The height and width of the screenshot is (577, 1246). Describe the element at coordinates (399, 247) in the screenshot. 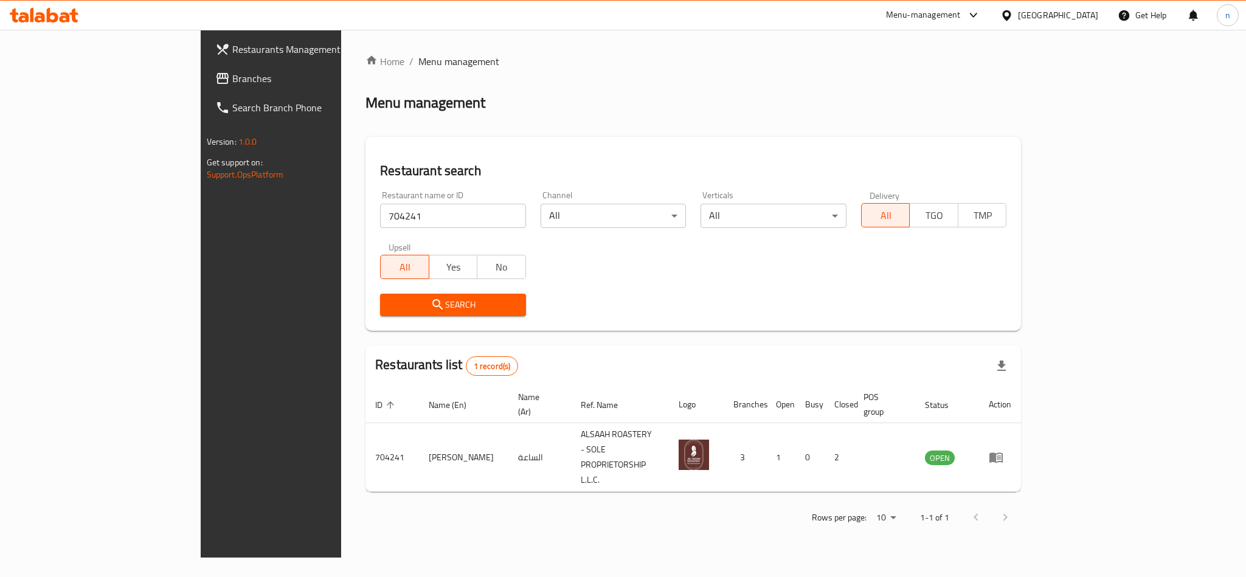

I see `label: Upsell` at that location.